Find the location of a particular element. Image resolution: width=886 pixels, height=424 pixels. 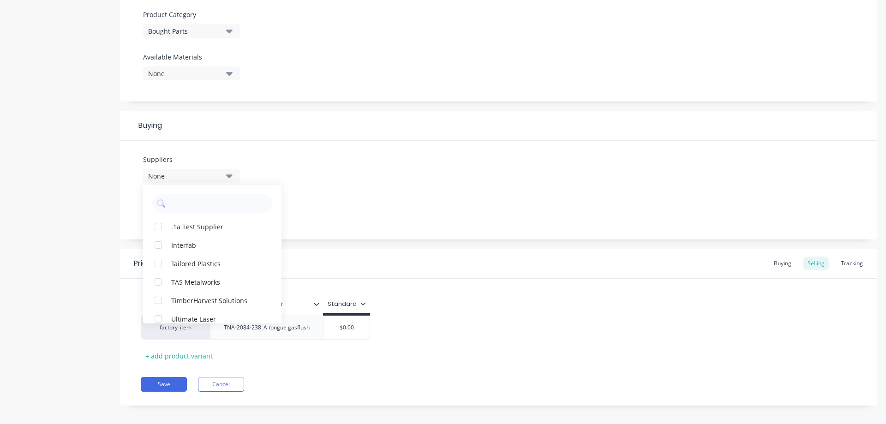

div: Tailored Plastics is located at coordinates (217, 263).